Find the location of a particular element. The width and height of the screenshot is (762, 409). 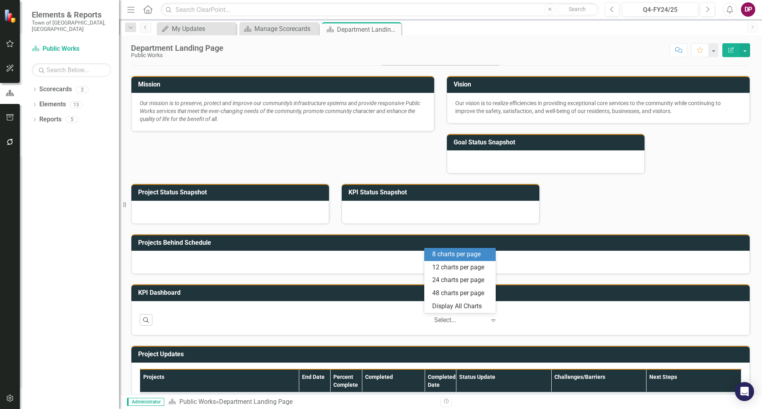

span: Elements & Reports is located at coordinates (71, 15).